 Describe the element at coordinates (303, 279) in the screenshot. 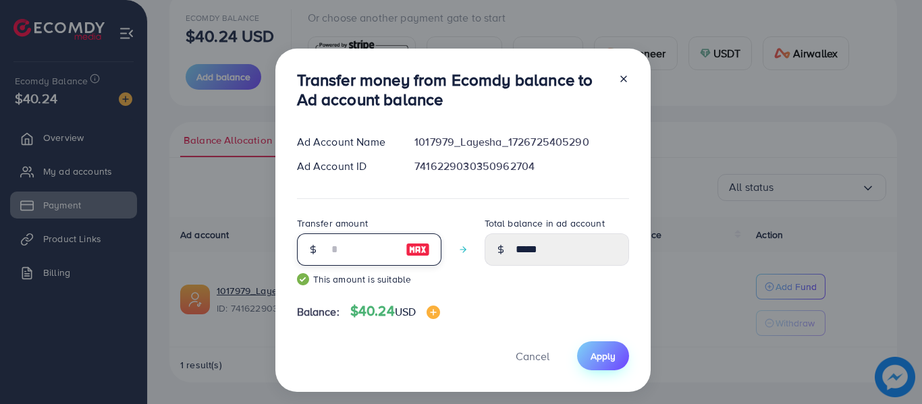

I see `img: guide` at that location.